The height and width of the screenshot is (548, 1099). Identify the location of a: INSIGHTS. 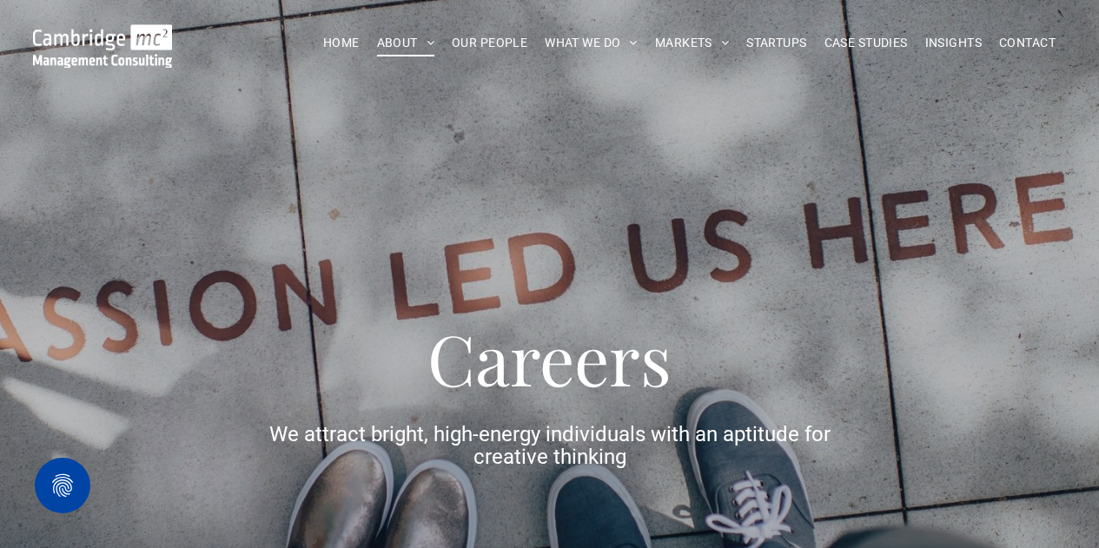
(953, 43).